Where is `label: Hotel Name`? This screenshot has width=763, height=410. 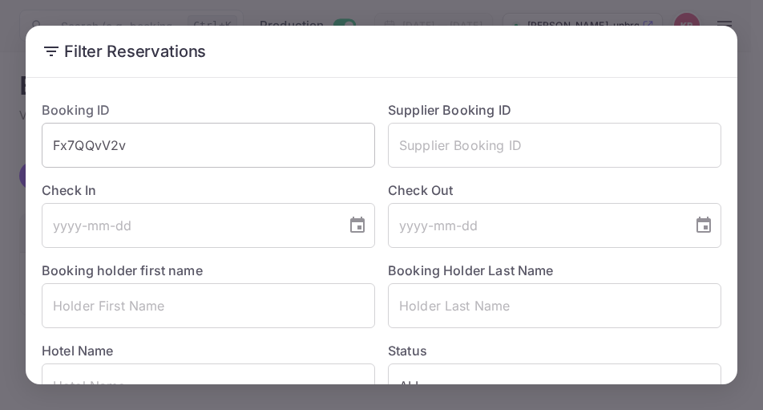 label: Hotel Name is located at coordinates (78, 350).